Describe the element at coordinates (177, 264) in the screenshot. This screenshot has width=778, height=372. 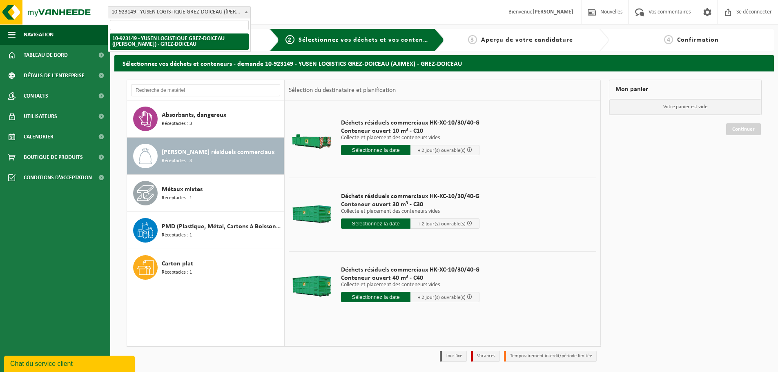
I see `font: Carton plat` at that location.